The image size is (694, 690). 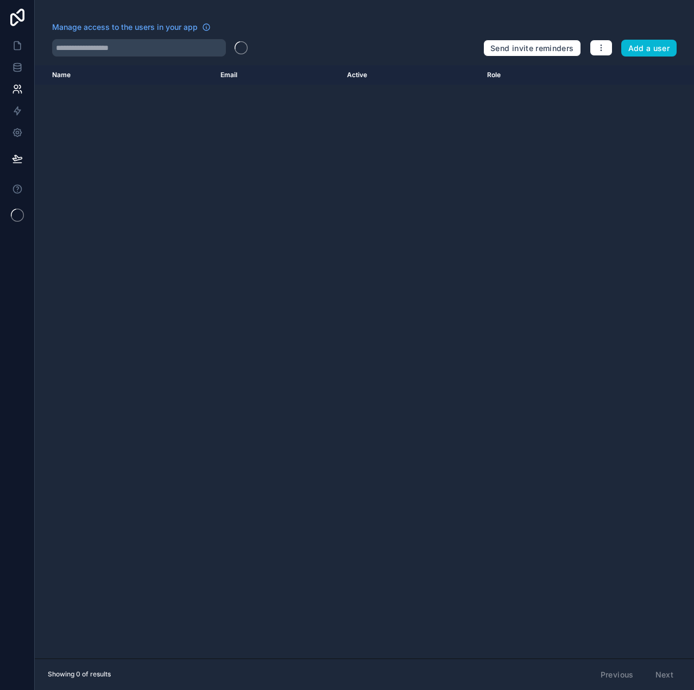 I want to click on div: scrollable content, so click(x=364, y=362).